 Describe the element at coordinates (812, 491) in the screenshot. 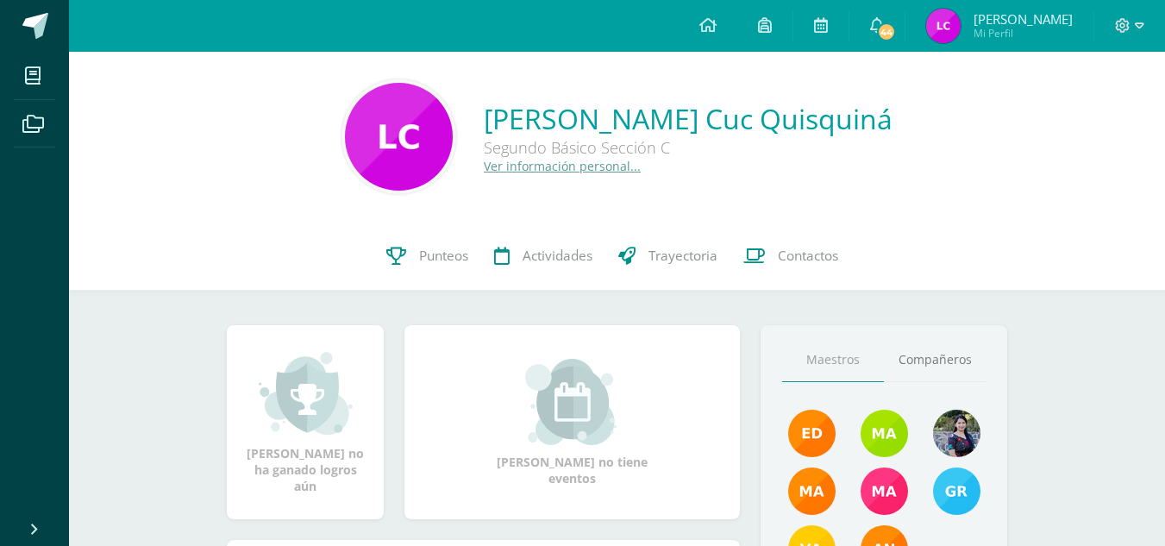

I see `img: 560278503d4ca08c21e9c7cd40ba0529.png` at that location.